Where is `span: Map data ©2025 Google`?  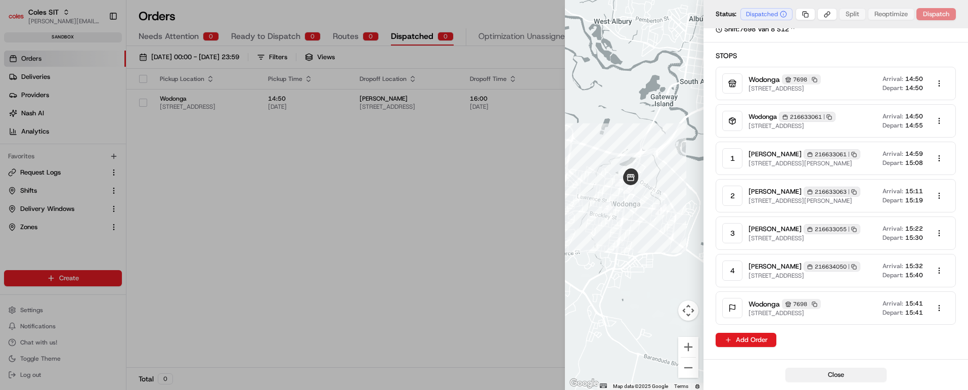 span: Map data ©2025 Google is located at coordinates (641, 386).